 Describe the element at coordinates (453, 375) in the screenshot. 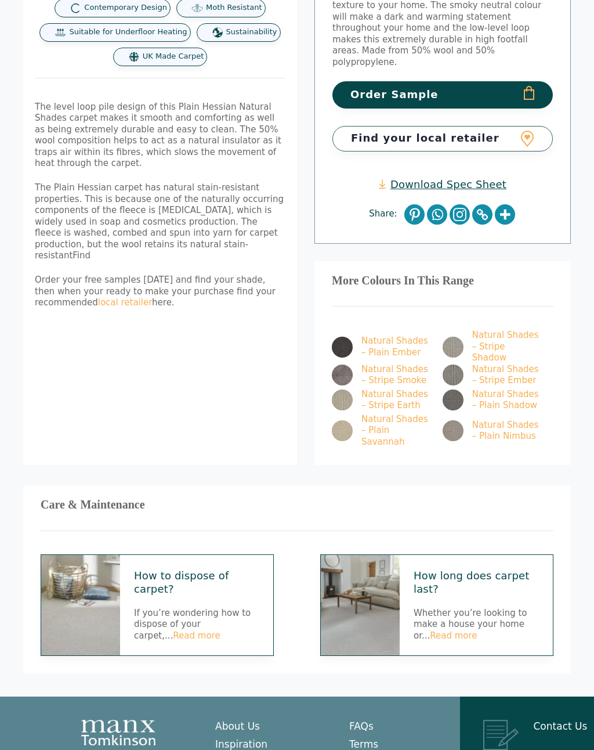

I see `img: Cream & Grey Stripe` at that location.